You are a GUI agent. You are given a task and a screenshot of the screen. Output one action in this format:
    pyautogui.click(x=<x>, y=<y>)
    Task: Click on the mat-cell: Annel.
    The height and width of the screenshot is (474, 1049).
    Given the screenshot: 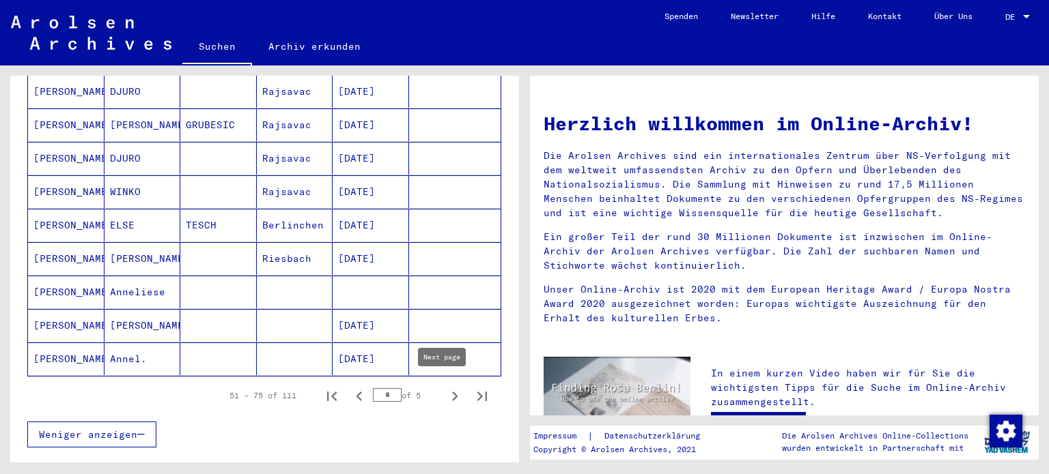 What is the action you would take?
    pyautogui.click(x=143, y=359)
    